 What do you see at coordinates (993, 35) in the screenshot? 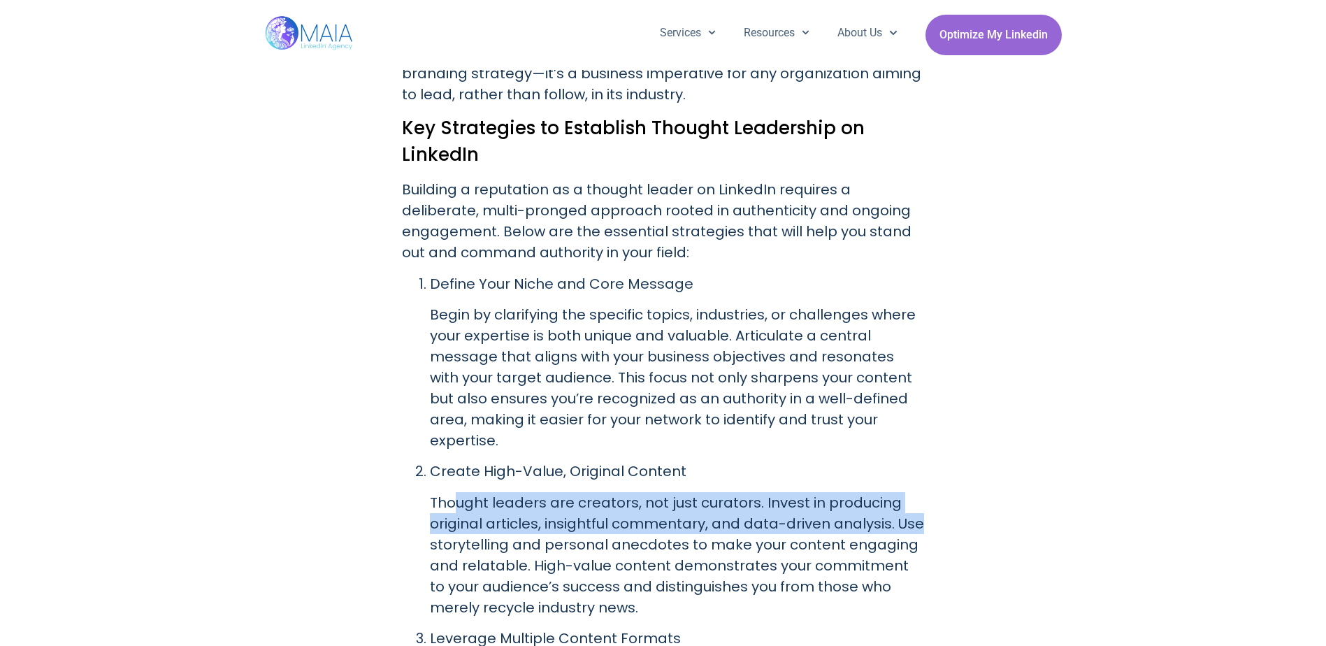
I see `span: Optimize My Linkedin` at bounding box center [993, 35].